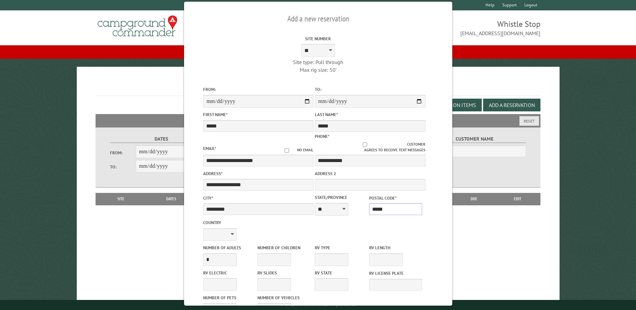  I want to click on input: No email, so click(287, 150).